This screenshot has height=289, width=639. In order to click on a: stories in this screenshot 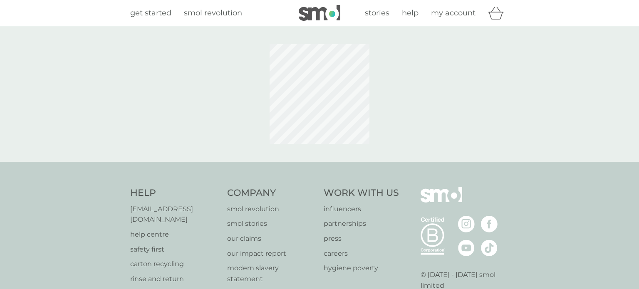, I will do `click(377, 13)`.